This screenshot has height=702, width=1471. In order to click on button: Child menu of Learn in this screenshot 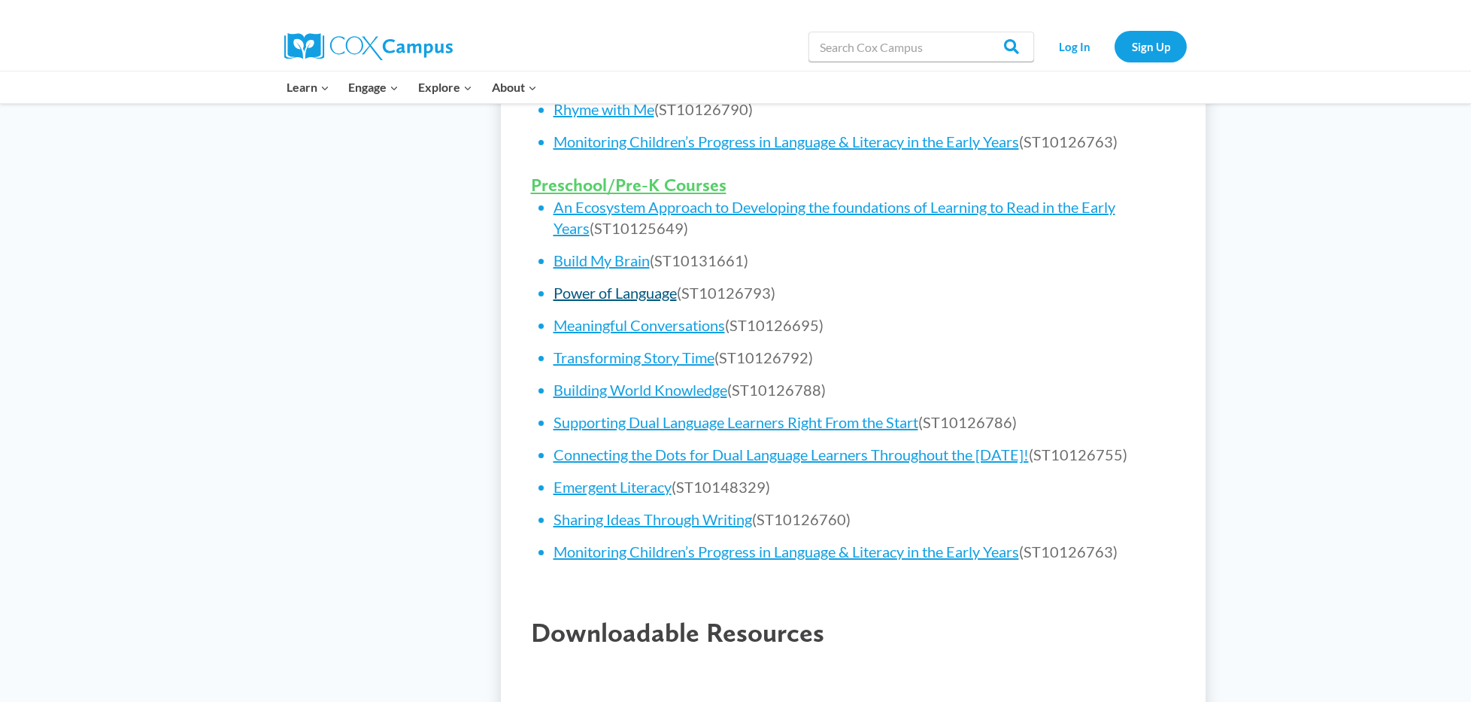, I will do `click(308, 87)`.